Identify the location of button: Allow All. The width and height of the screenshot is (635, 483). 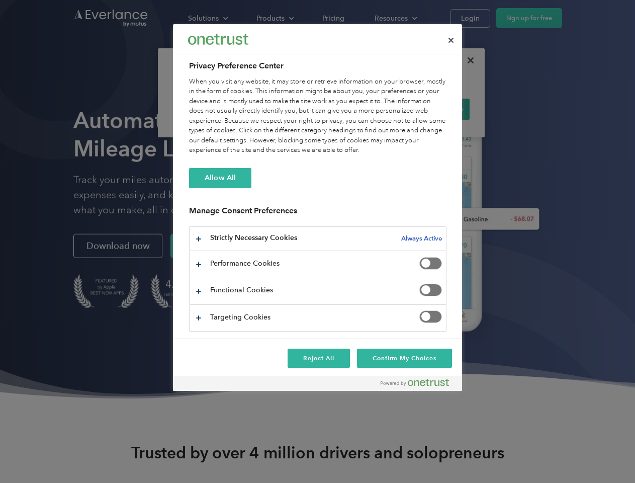
(220, 178).